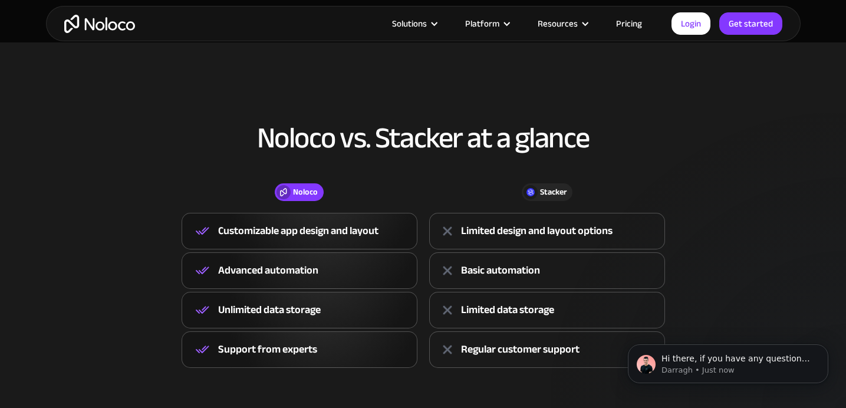 This screenshot has height=408, width=846. I want to click on div: Limited design and layout options, so click(537, 231).